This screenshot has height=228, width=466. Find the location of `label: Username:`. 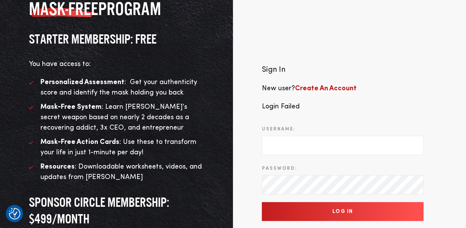

label: Username: is located at coordinates (279, 129).